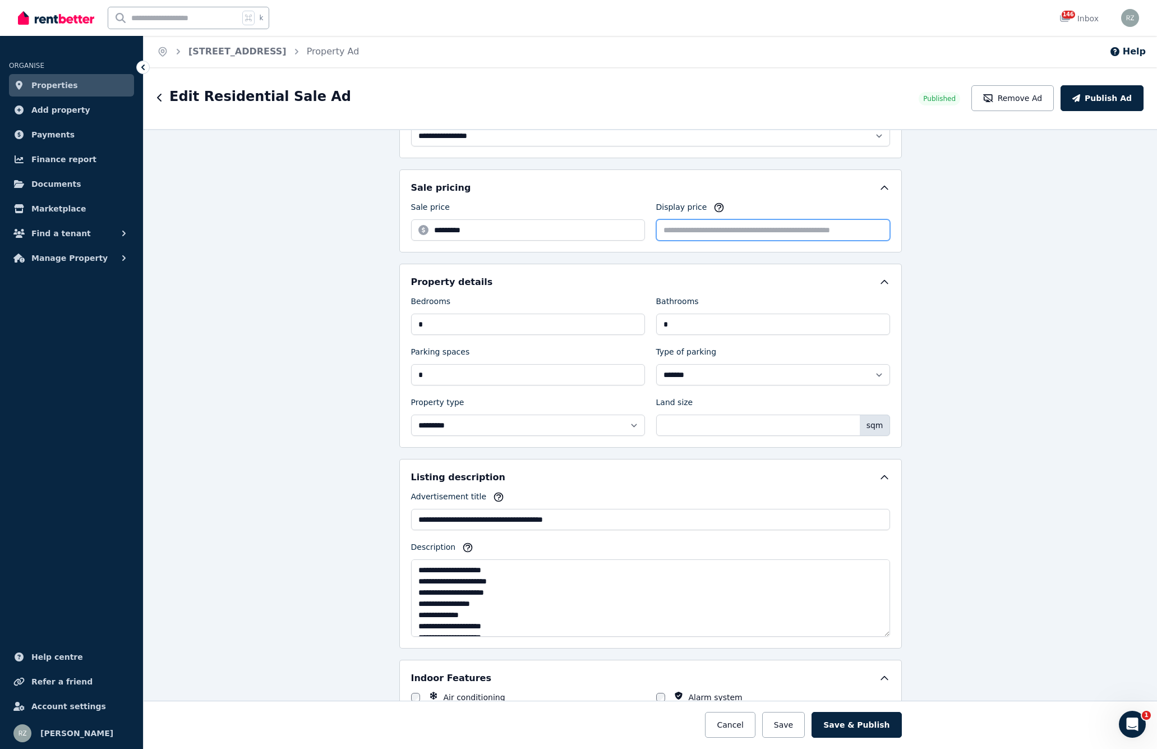 The width and height of the screenshot is (1157, 749). Describe the element at coordinates (451, 678) in the screenshot. I see `h5: Indoor Features` at that location.